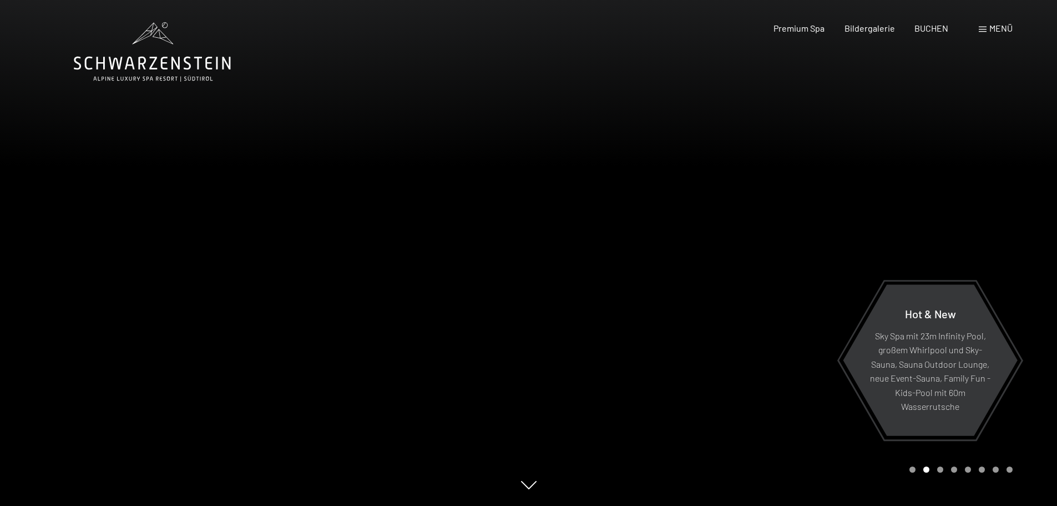 Image resolution: width=1057 pixels, height=506 pixels. Describe the element at coordinates (931, 28) in the screenshot. I see `a: BUCHEN` at that location.